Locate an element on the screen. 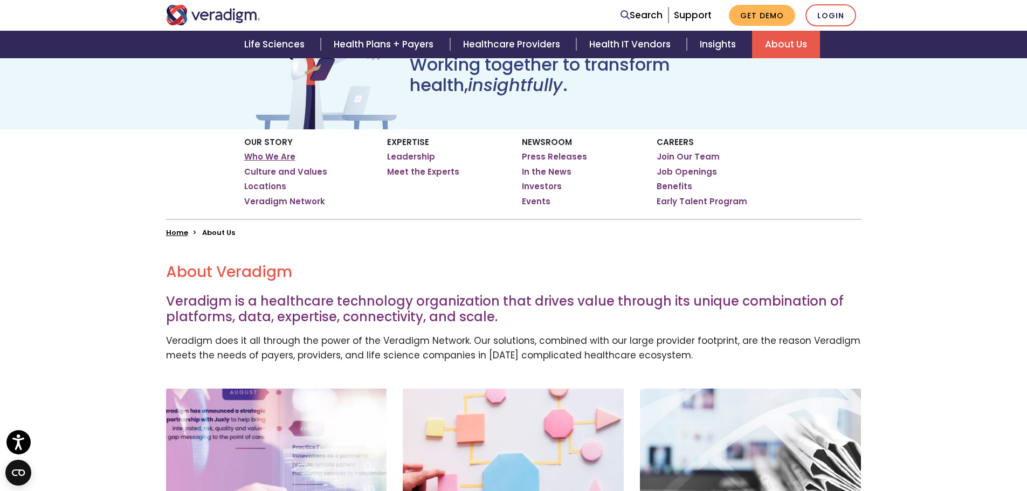  a: Locations is located at coordinates (265, 186).